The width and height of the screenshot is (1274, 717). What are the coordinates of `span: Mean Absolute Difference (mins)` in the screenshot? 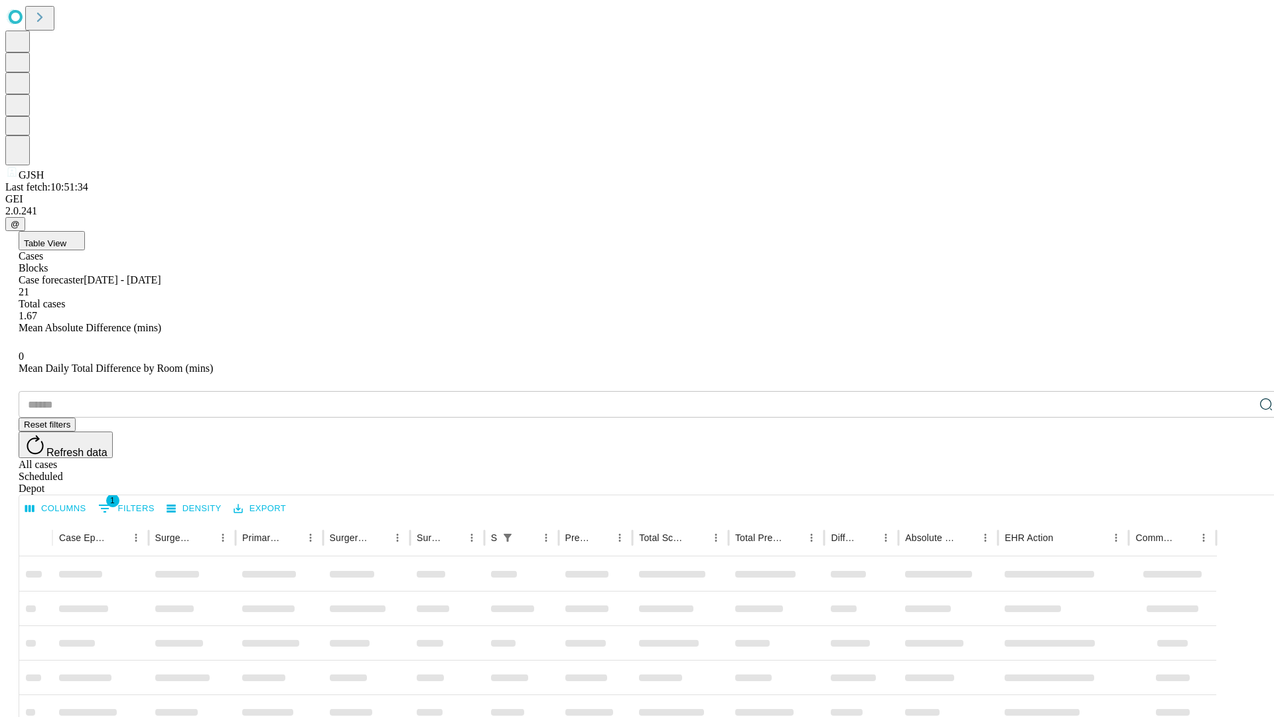 It's located at (90, 327).